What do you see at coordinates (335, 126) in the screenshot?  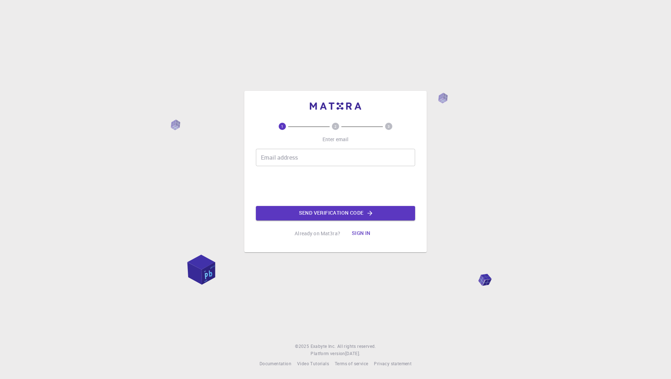 I see `text: 2` at bounding box center [335, 126].